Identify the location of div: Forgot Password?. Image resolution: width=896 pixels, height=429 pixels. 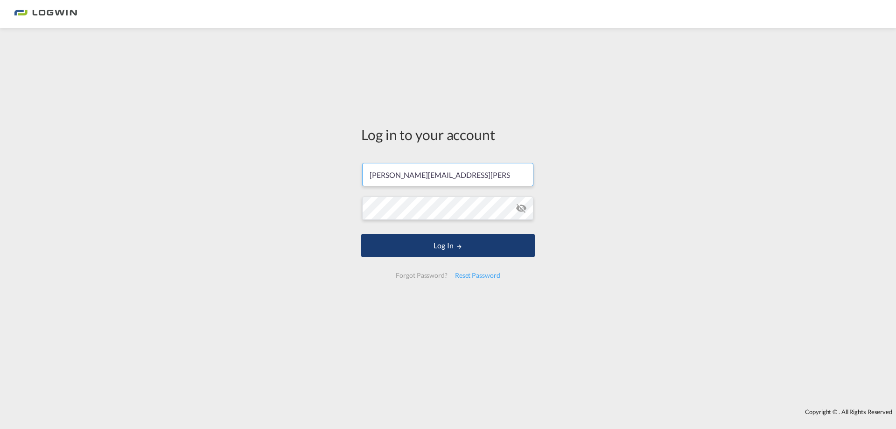
(421, 275).